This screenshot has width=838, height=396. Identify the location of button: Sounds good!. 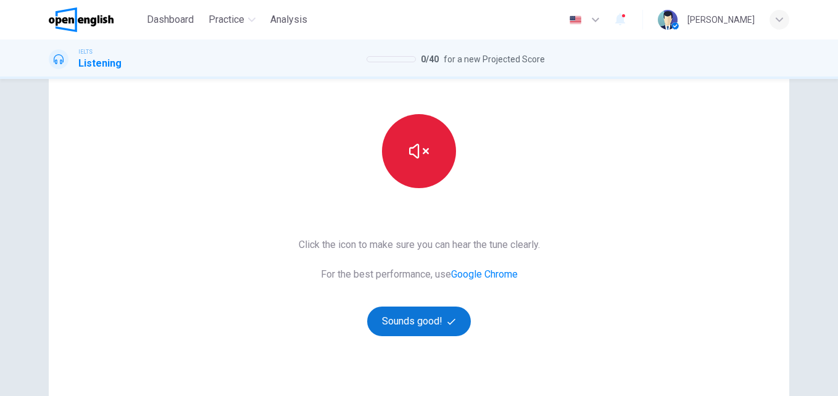
(419, 322).